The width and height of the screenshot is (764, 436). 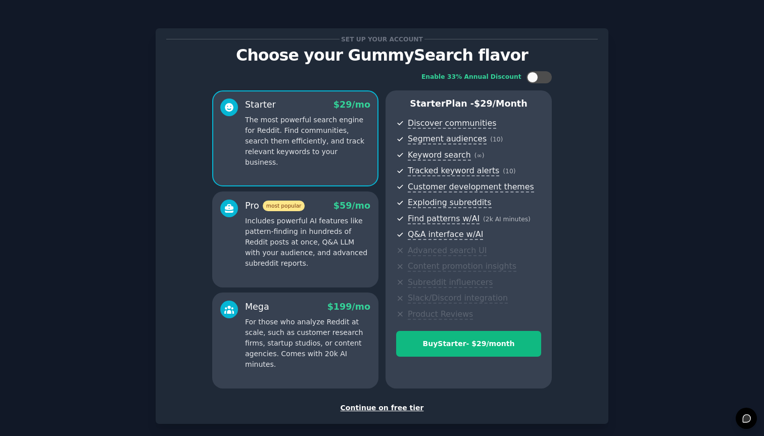 I want to click on span: $ 199 /mo, so click(x=349, y=307).